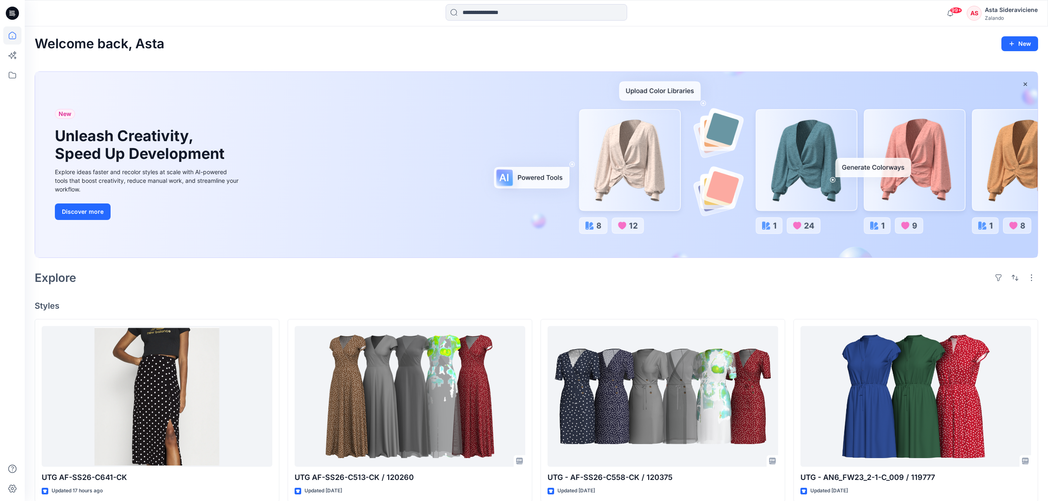 The width and height of the screenshot is (1048, 501). I want to click on h4: Styles, so click(537, 306).